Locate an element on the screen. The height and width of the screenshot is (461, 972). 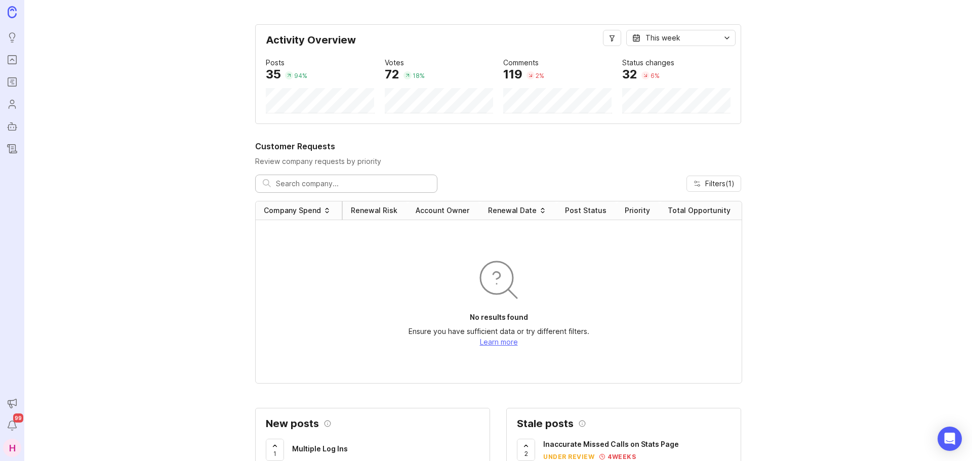
span: Filters is located at coordinates (720, 184).